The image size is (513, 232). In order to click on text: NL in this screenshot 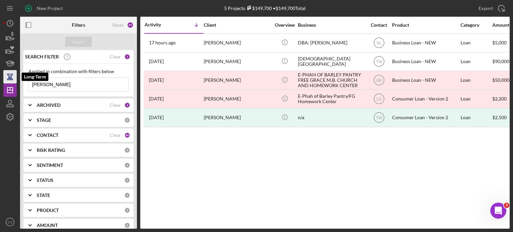, I will do `click(379, 43)`.